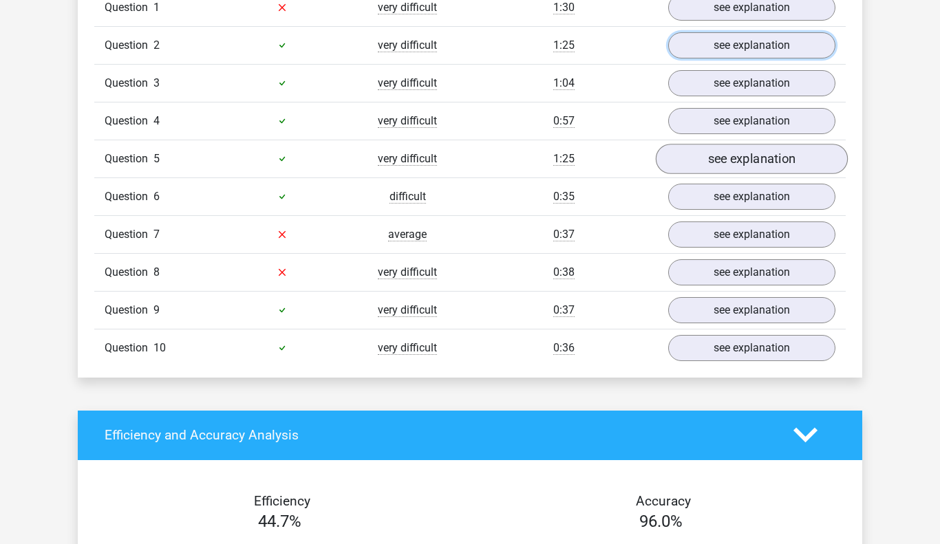 Image resolution: width=940 pixels, height=544 pixels. I want to click on span: 3, so click(156, 83).